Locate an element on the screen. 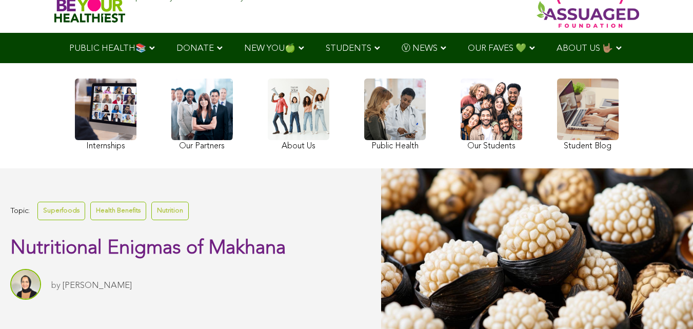  span: Nutritional Enigmas of Makhana is located at coordinates (148, 248).